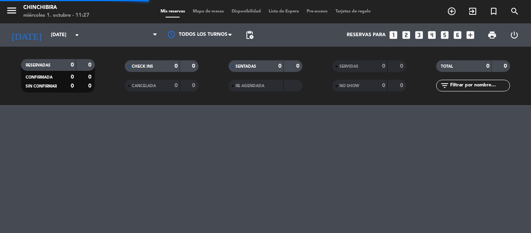  What do you see at coordinates (406, 35) in the screenshot?
I see `i: looks_two` at bounding box center [406, 35].